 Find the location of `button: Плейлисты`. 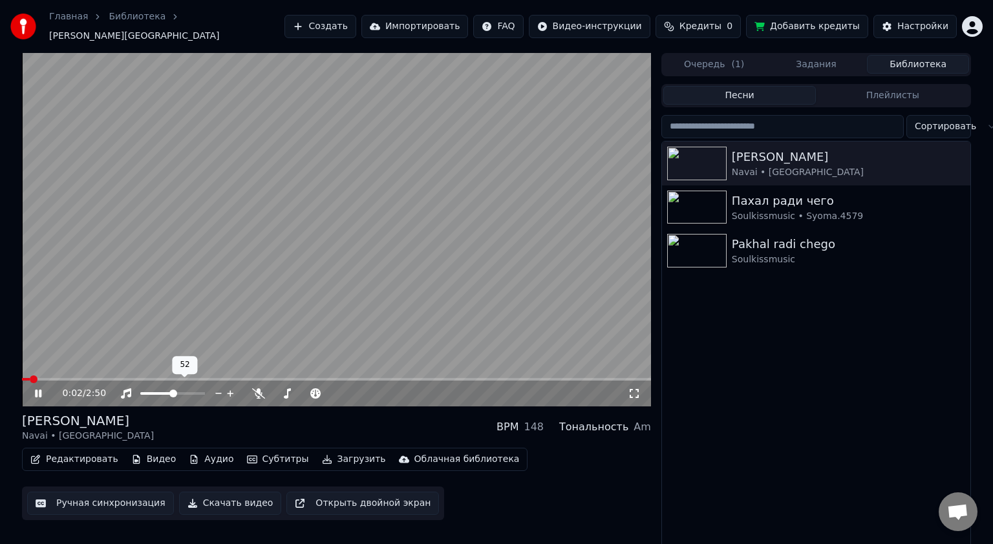

button: Плейлисты is located at coordinates (892, 95).